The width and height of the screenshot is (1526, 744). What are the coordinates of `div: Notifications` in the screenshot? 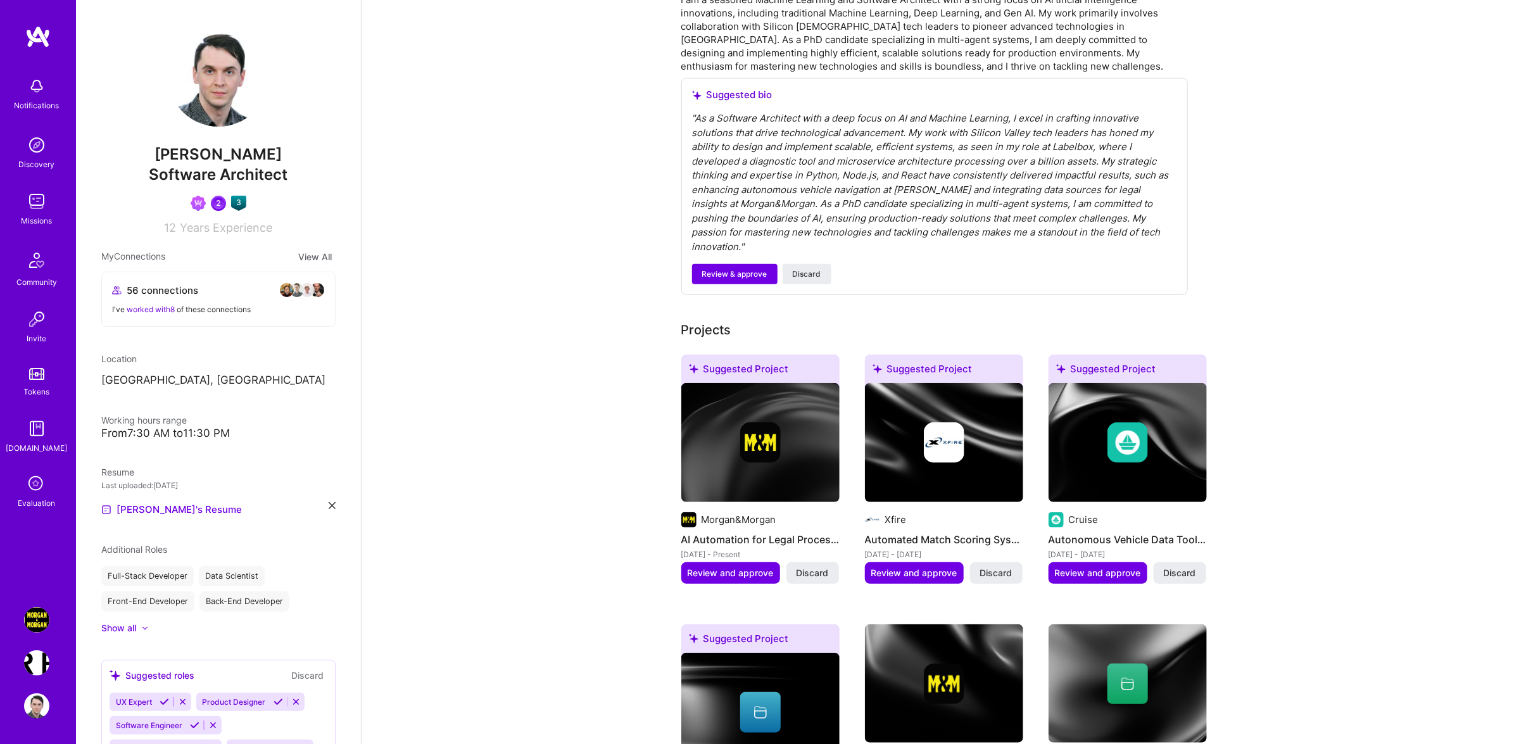 It's located at (37, 105).